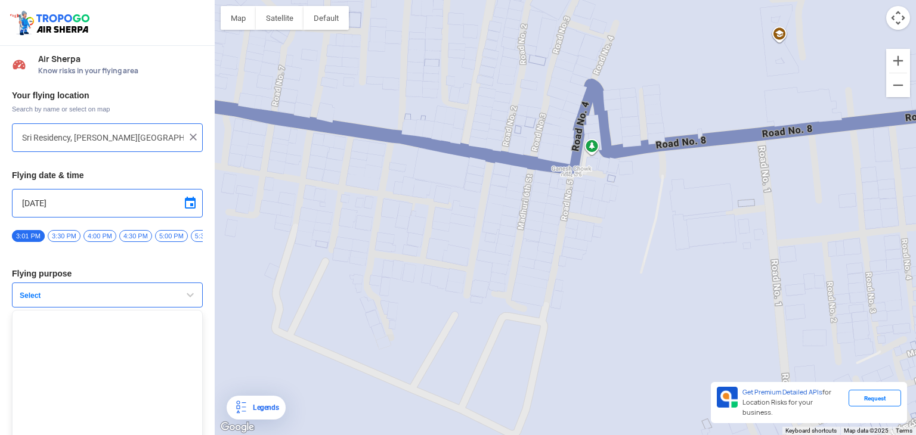  Describe the element at coordinates (100, 236) in the screenshot. I see `span: 4:00 PM` at that location.